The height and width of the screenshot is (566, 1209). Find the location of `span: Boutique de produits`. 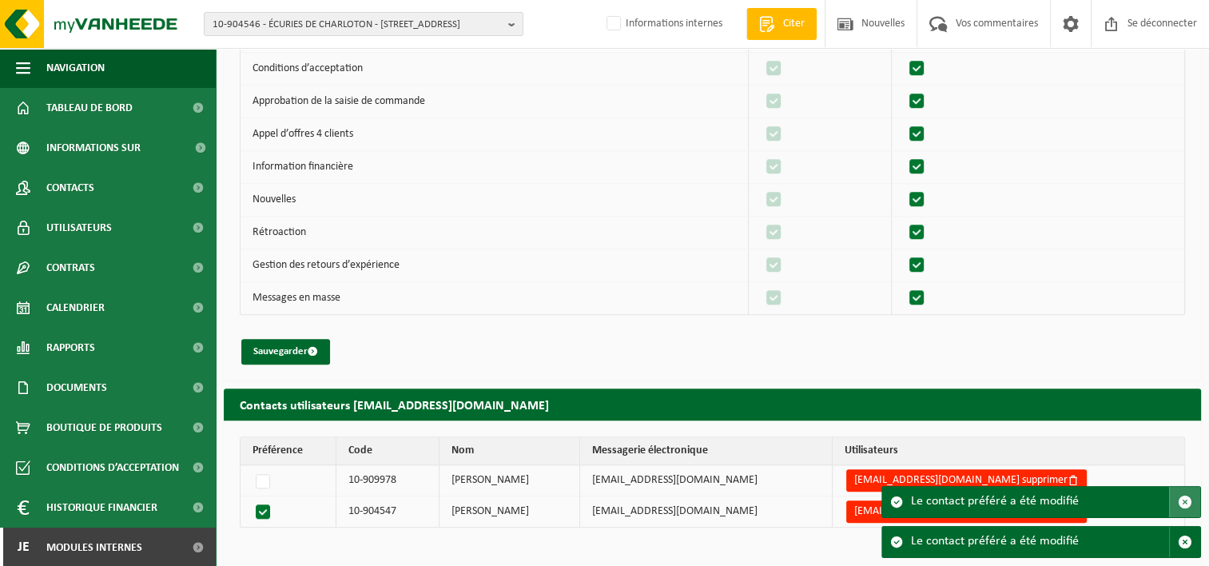

span: Boutique de produits is located at coordinates (104, 427).